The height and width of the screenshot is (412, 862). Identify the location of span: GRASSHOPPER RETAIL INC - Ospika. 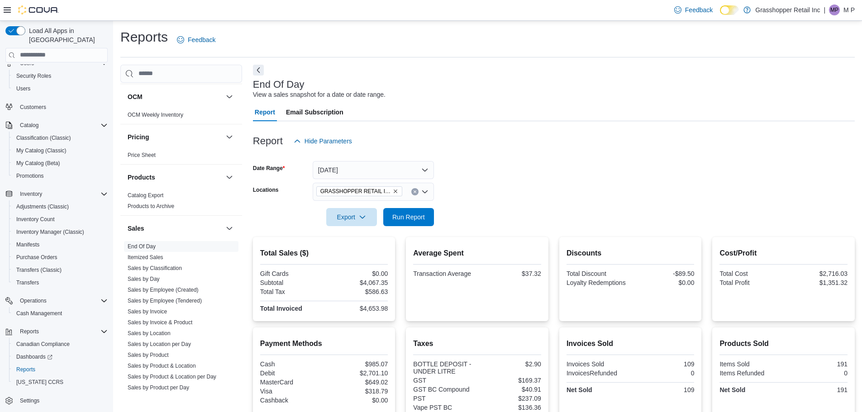
(359, 191).